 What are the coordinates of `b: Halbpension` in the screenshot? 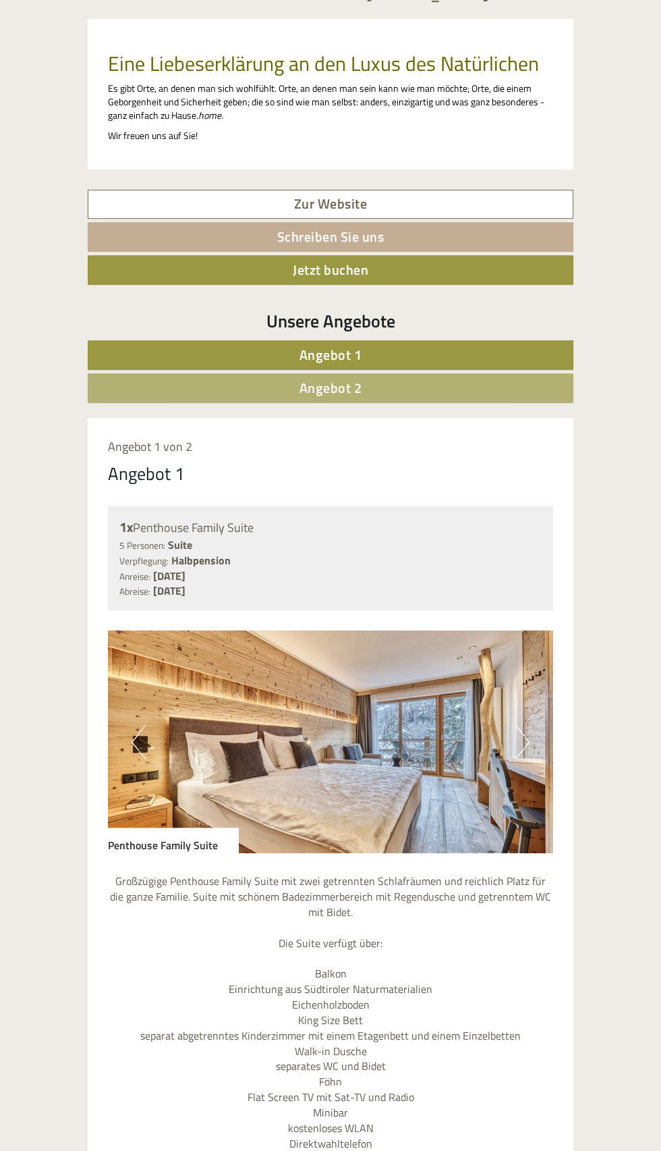 It's located at (201, 560).